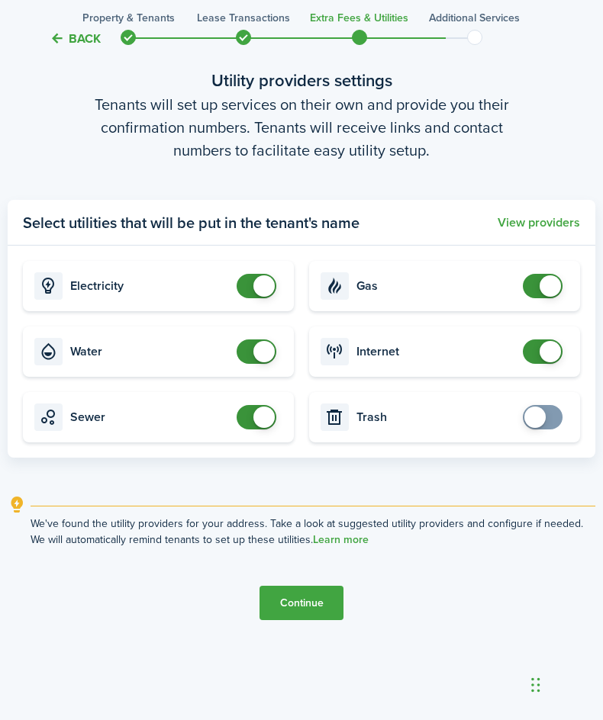  I want to click on card-title: Gas, so click(436, 286).